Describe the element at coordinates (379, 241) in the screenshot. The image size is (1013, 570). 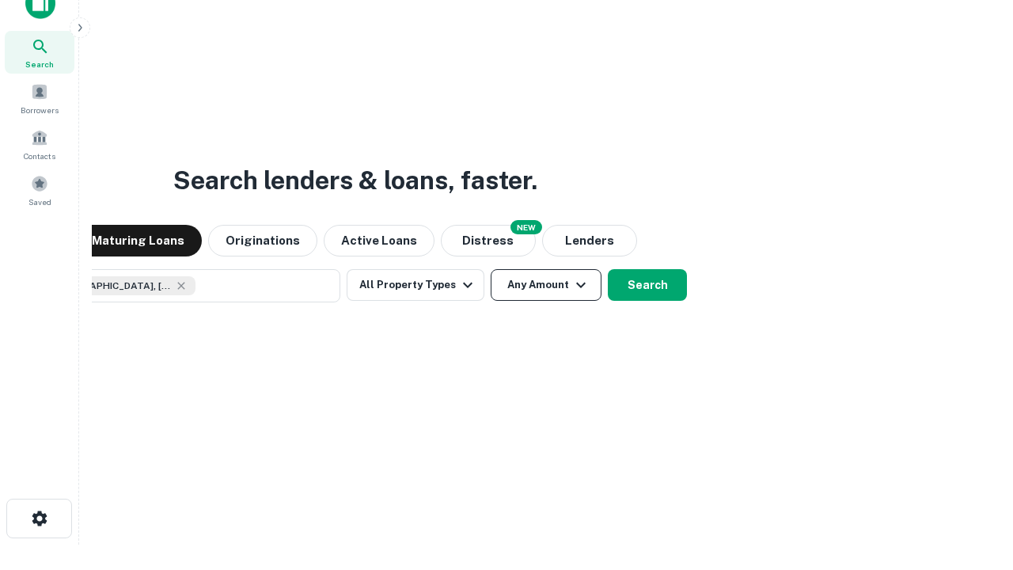
I see `button: Active Loans` at that location.